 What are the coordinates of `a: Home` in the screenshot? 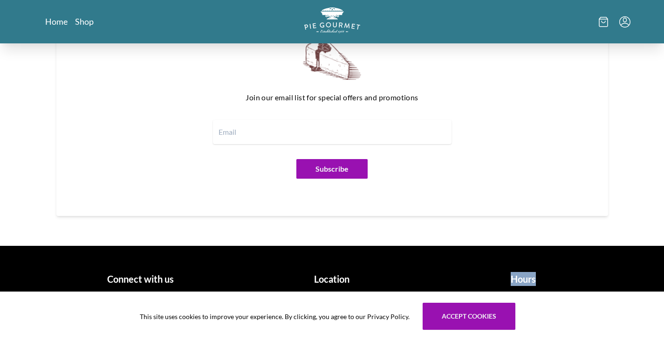 It's located at (56, 21).